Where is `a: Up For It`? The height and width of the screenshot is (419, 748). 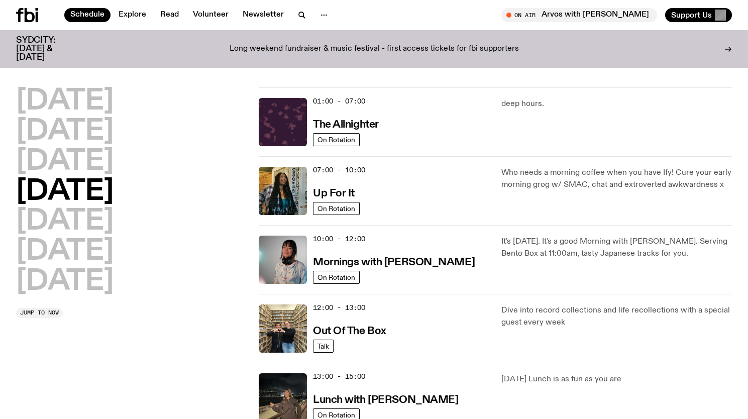
a: Up For It is located at coordinates (333, 192).